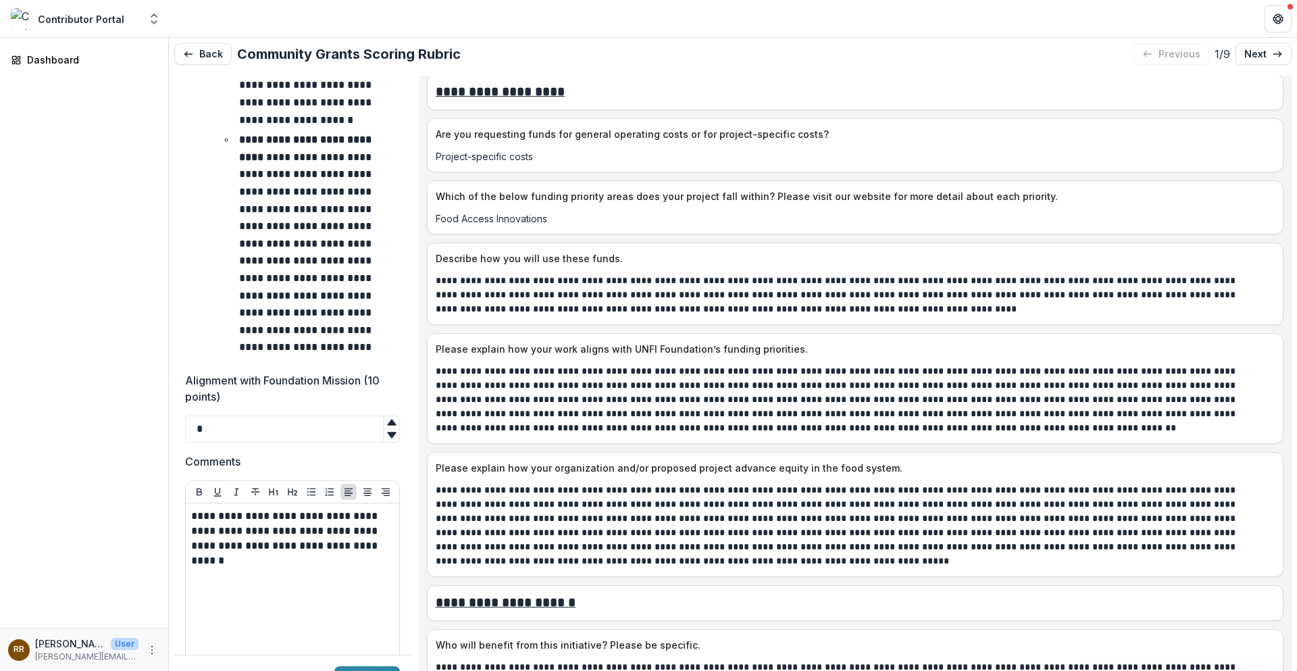  I want to click on img: Contributor Portal, so click(22, 19).